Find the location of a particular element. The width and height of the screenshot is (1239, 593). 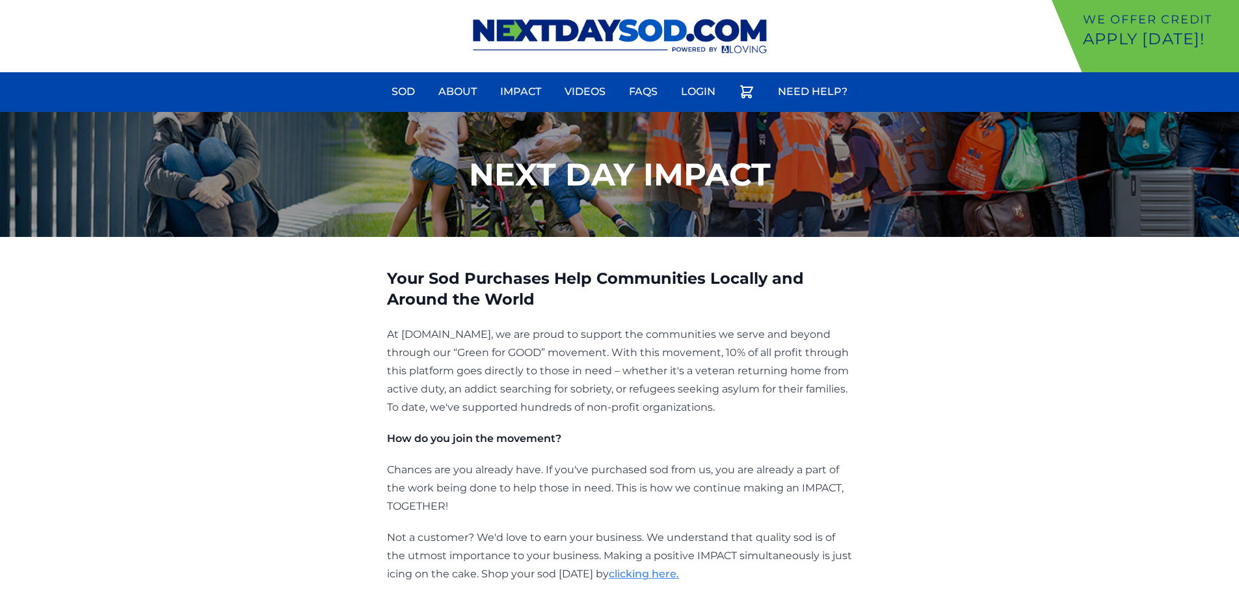

a: FAQs is located at coordinates (643, 92).